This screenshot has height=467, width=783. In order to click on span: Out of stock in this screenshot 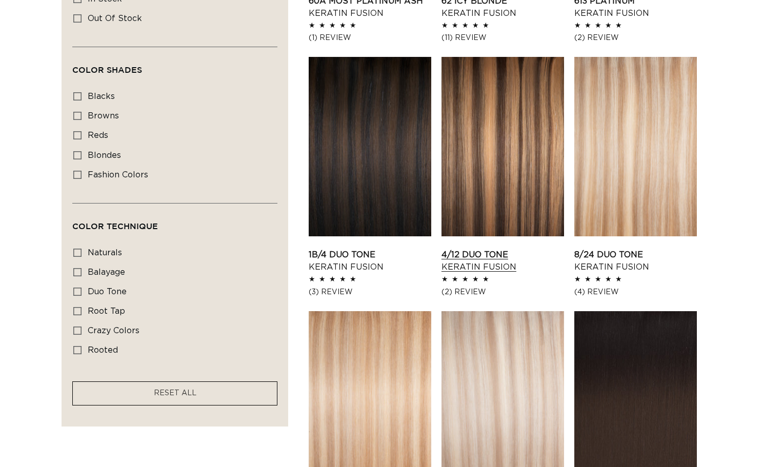, I will do `click(115, 18)`.